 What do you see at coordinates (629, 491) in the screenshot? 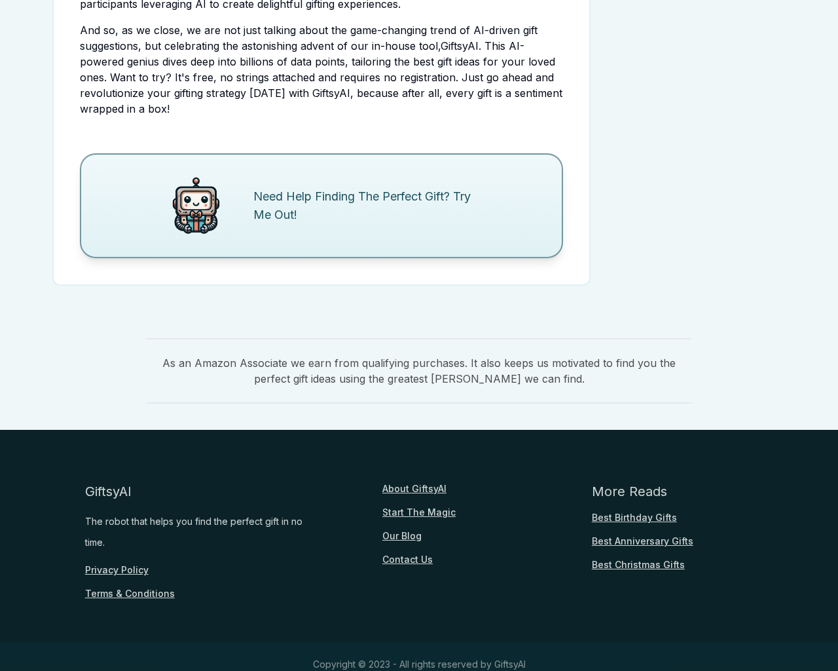
I see `div: More Reads` at bounding box center [629, 491].